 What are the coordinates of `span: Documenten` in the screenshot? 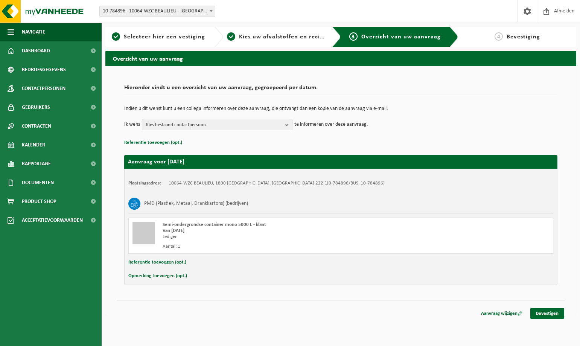 It's located at (38, 183).